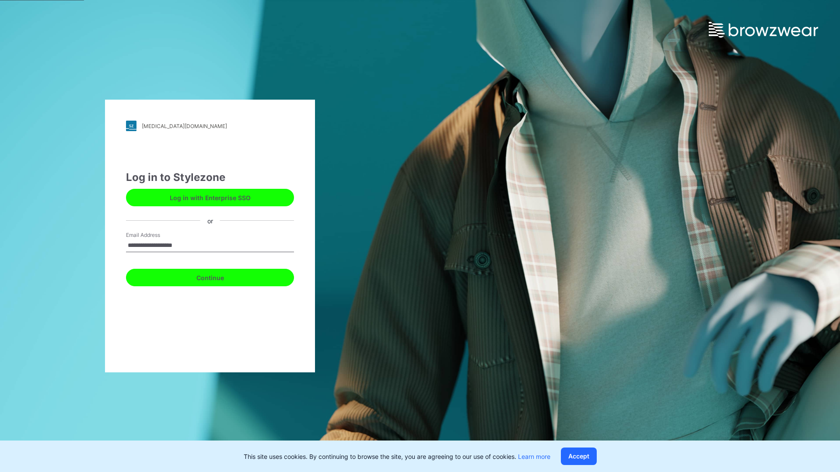 This screenshot has width=840, height=472. I want to click on a: Learn more, so click(534, 457).